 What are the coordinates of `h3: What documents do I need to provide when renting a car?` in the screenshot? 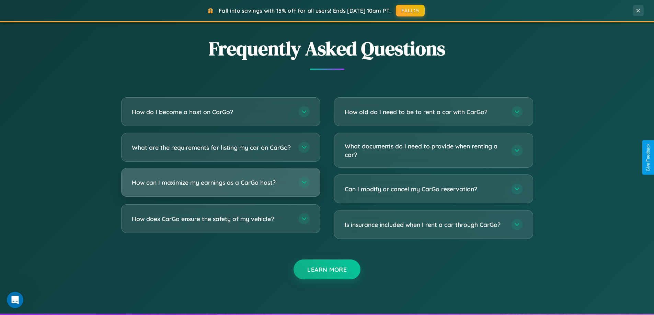 It's located at (424, 150).